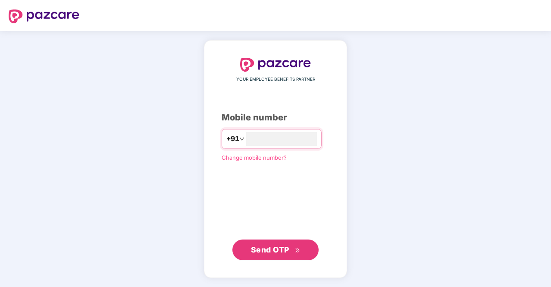 This screenshot has height=287, width=551. I want to click on span: Change mobile number?, so click(254, 157).